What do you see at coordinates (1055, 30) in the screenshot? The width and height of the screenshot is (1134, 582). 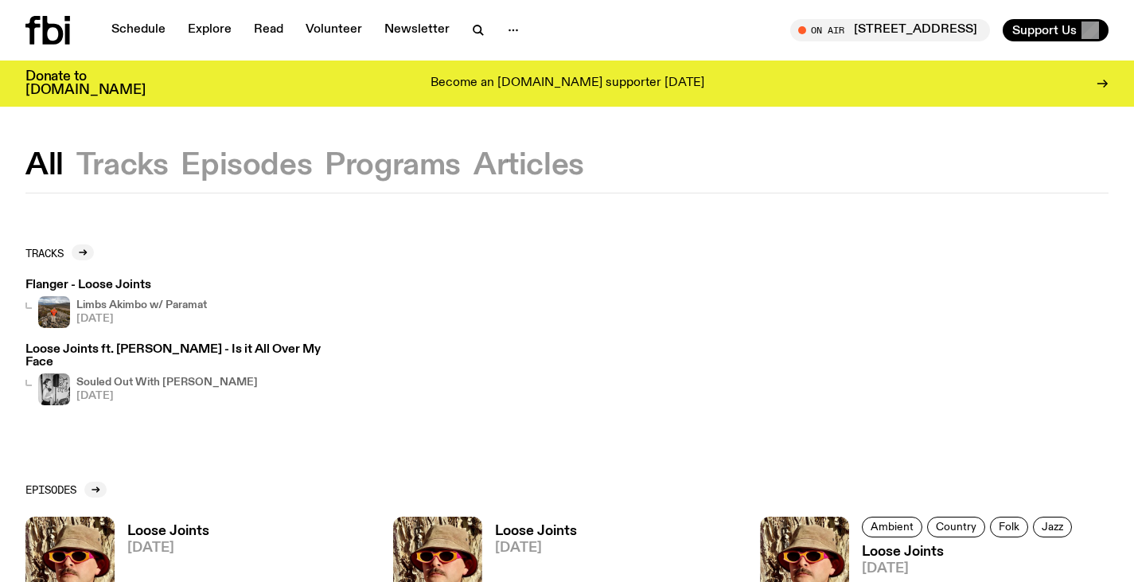 I see `button: Support Us` at bounding box center [1055, 30].